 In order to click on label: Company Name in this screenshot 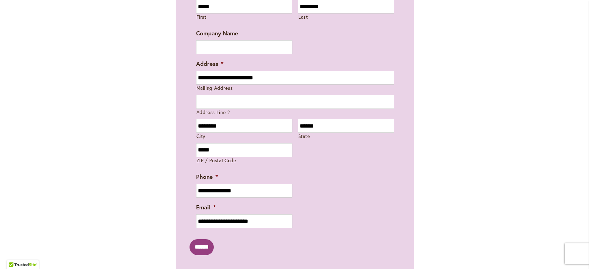, I will do `click(217, 33)`.